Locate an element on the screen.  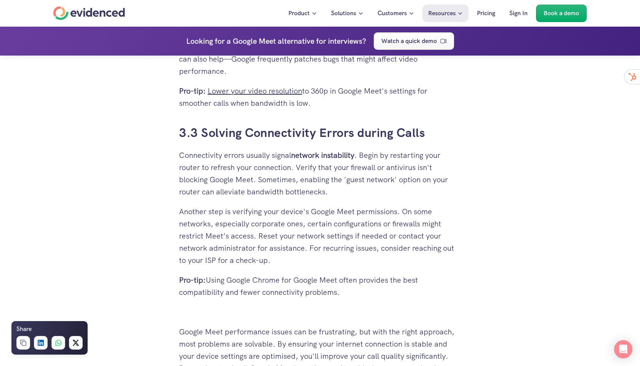
a: Watch a quick demo is located at coordinates (413, 41).